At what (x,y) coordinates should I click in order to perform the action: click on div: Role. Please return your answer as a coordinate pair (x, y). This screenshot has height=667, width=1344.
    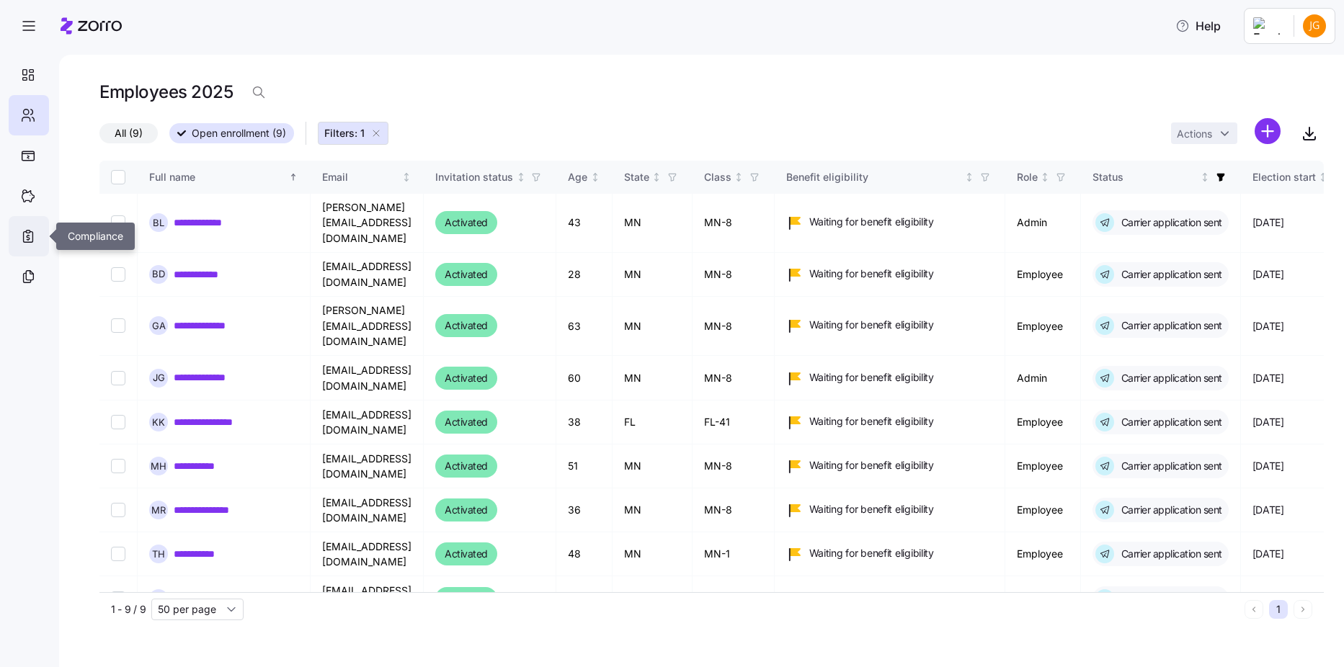
    Looking at the image, I should click on (1027, 177).